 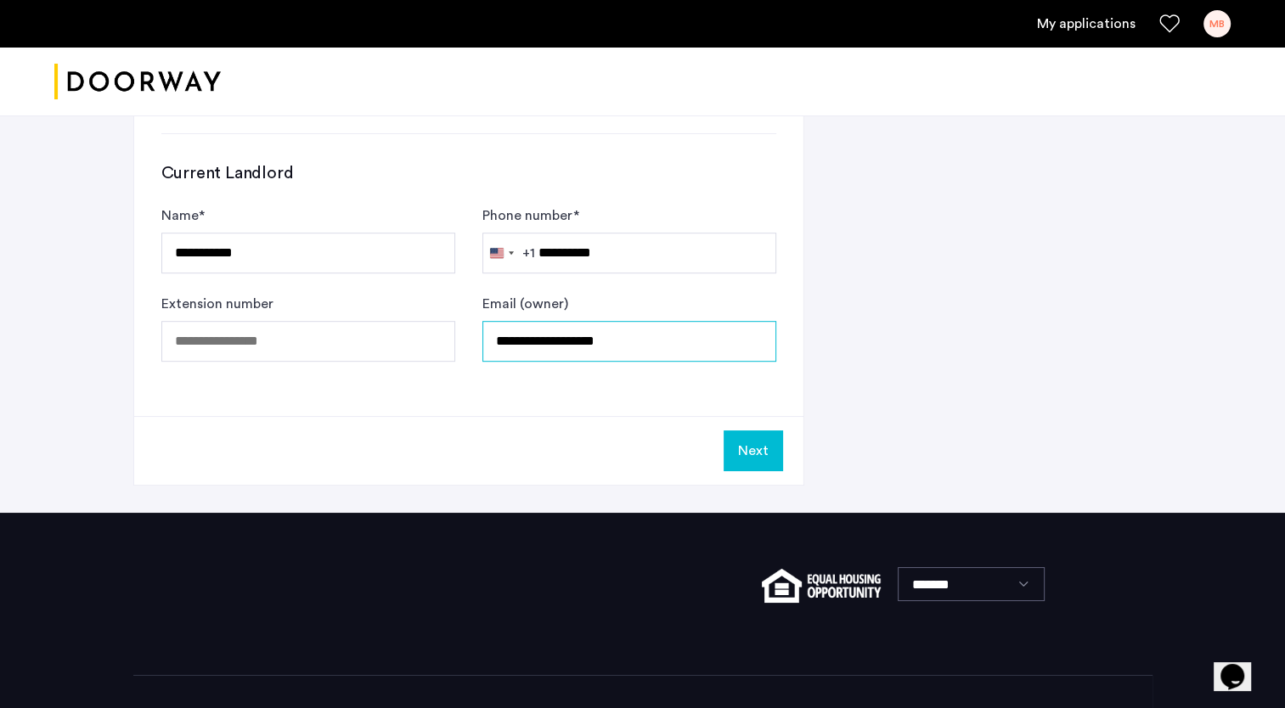 I want to click on h3: Current Landlord, so click(x=469, y=173).